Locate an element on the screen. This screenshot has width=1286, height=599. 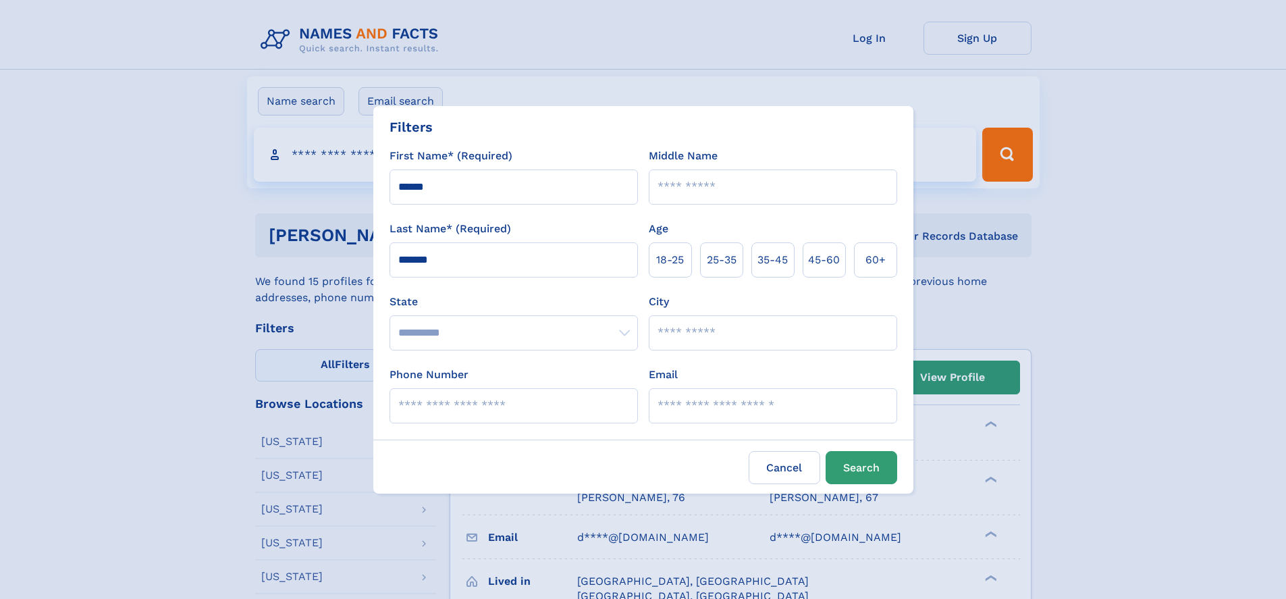
label: Email is located at coordinates (663, 375).